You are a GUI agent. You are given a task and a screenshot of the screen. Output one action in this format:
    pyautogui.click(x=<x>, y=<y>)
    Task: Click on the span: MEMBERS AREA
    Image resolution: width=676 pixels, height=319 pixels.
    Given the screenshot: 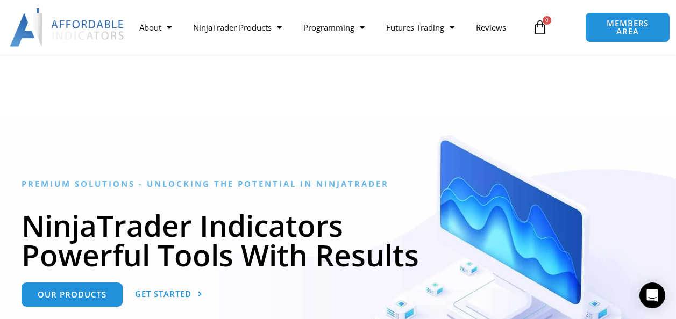 What is the action you would take?
    pyautogui.click(x=627, y=27)
    